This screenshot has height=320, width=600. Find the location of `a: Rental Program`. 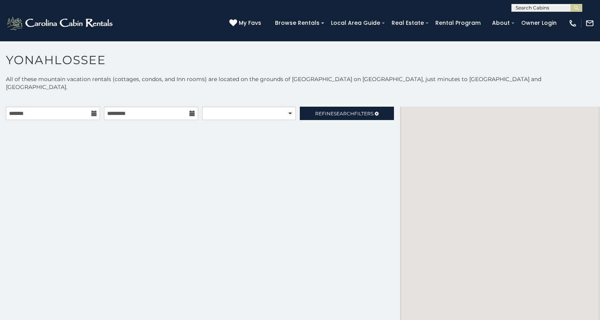

a: Rental Program is located at coordinates (458, 23).